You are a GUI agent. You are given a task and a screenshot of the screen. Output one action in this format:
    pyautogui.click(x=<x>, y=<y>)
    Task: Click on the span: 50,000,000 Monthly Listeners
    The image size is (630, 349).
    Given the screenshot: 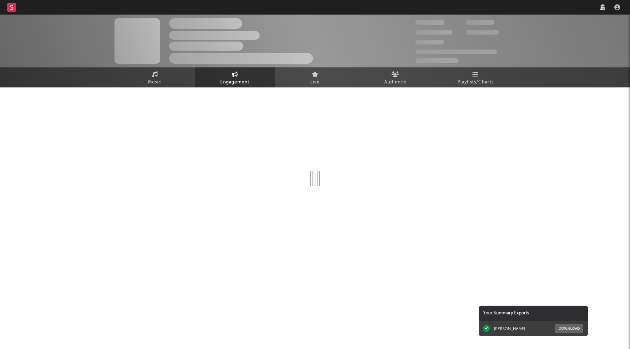 What is the action you would take?
    pyautogui.click(x=456, y=52)
    